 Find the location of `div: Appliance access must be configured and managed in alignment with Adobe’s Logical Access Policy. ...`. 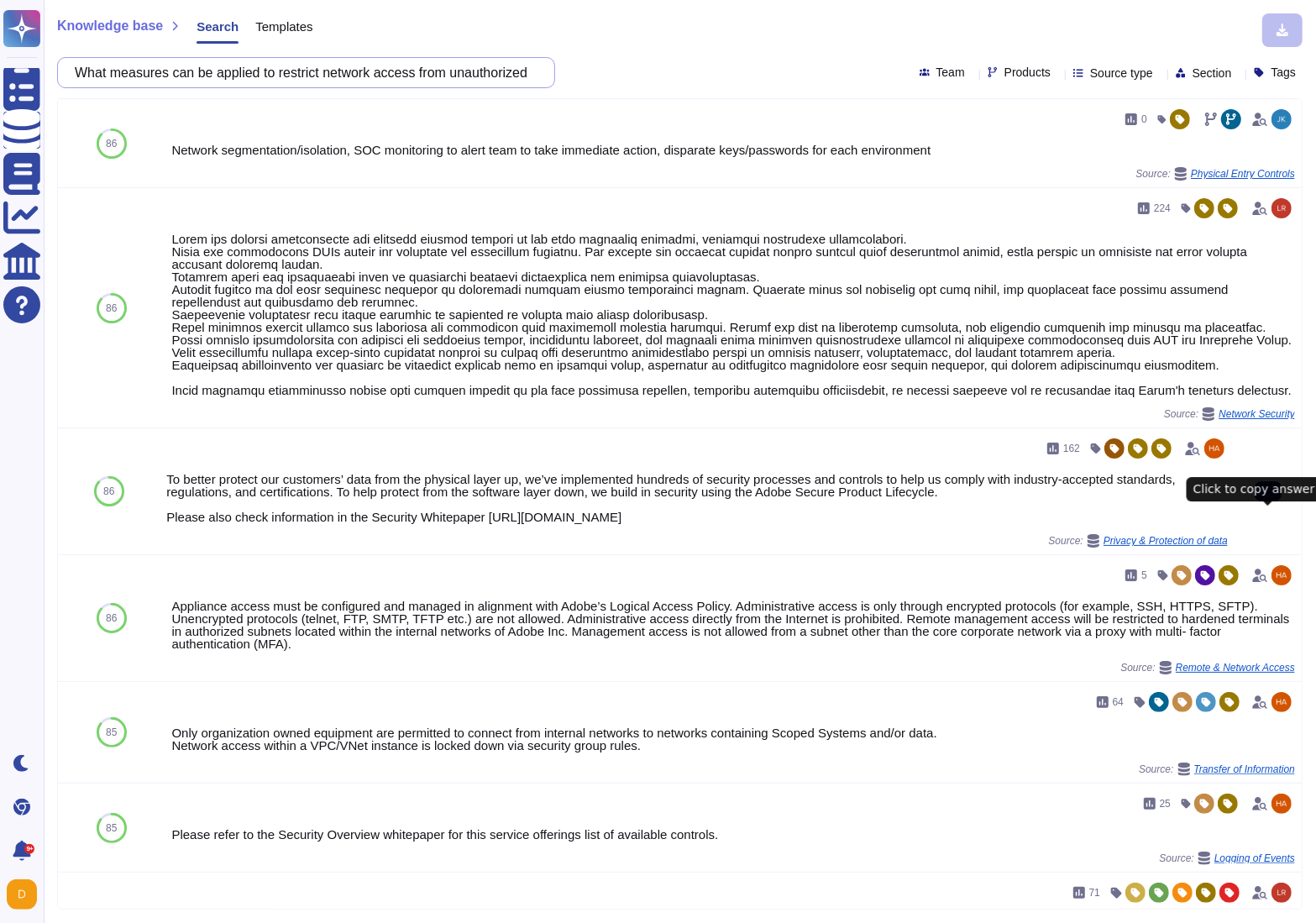

div: Appliance access must be configured and managed in alignment with Adobe’s Logical Access Policy. ... is located at coordinates (733, 625).